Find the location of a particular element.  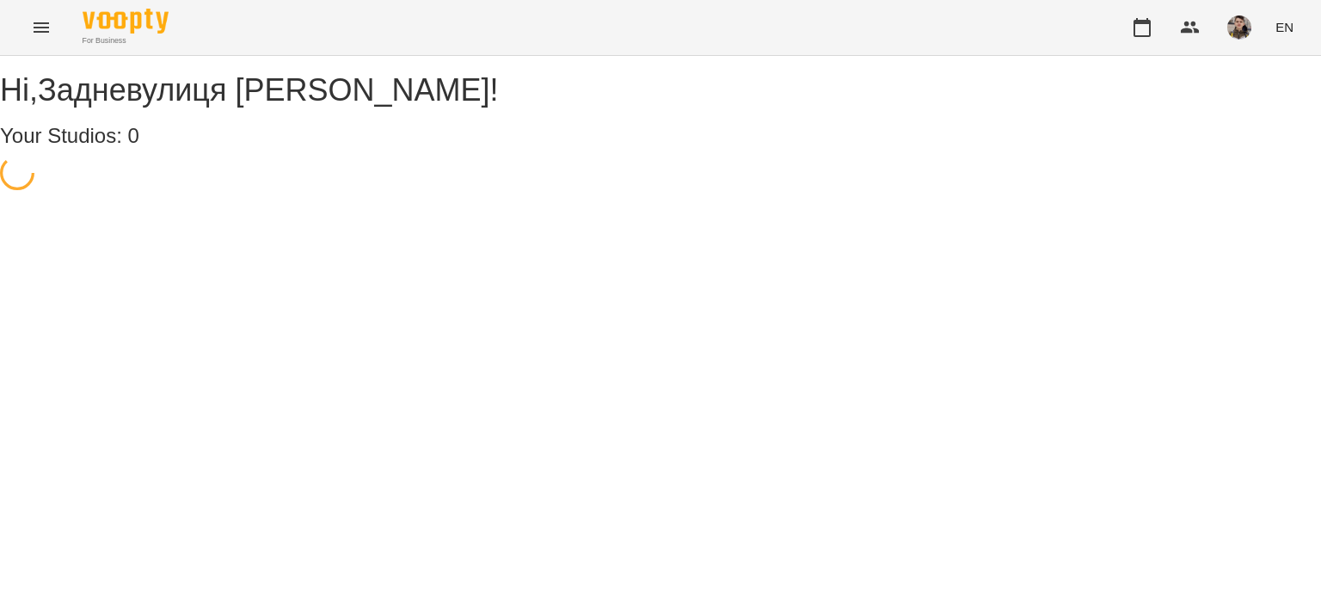

button: EN is located at coordinates (1284, 27).